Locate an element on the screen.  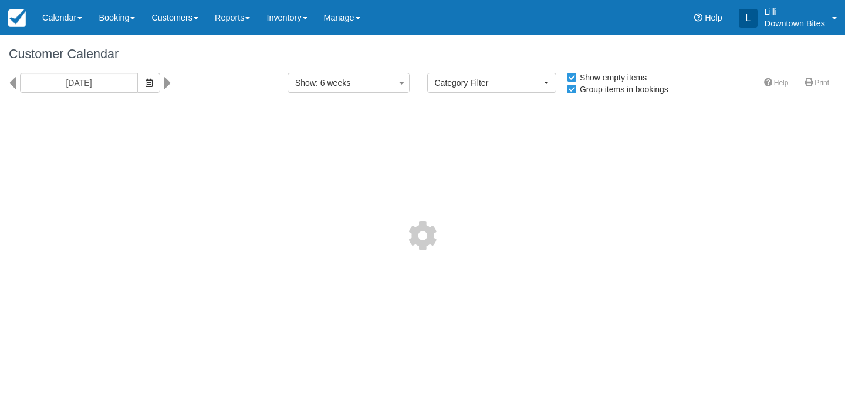
p: Lilli is located at coordinates (795, 12).